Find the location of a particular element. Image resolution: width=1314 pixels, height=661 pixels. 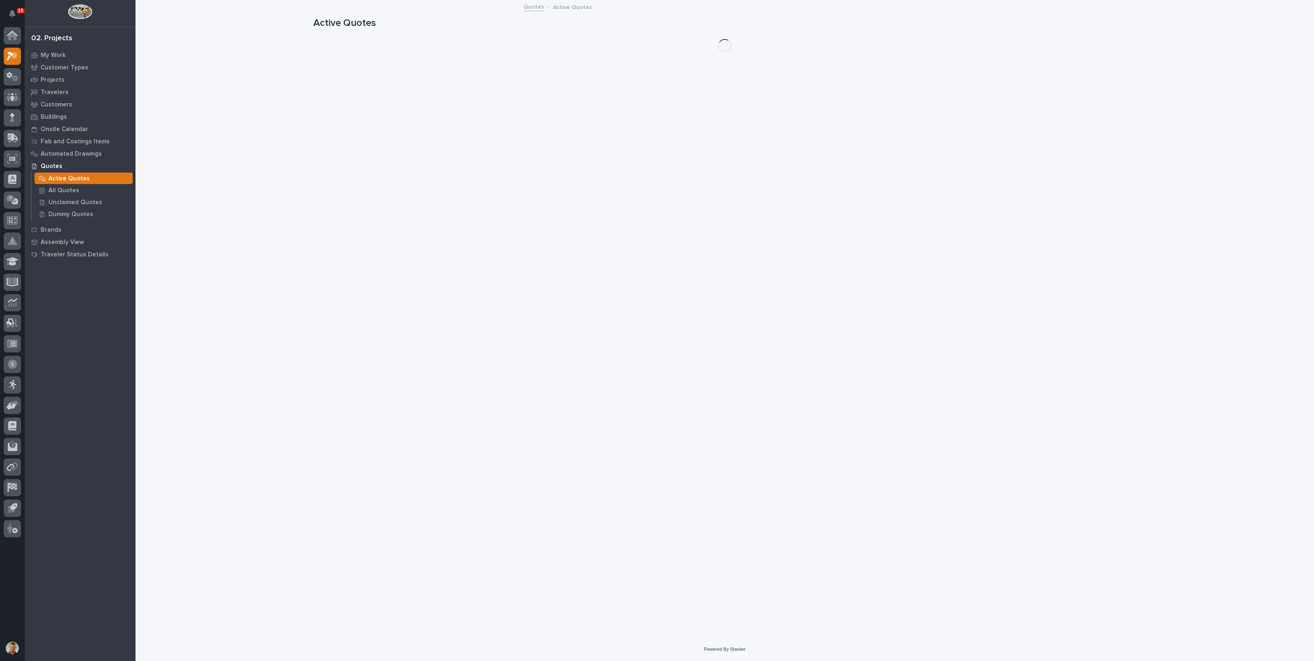

p: Quotes is located at coordinates (51, 166).